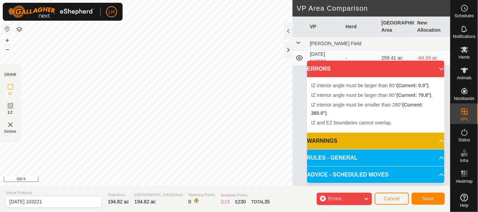  I want to click on span: RULES - GENERAL, so click(332, 158).